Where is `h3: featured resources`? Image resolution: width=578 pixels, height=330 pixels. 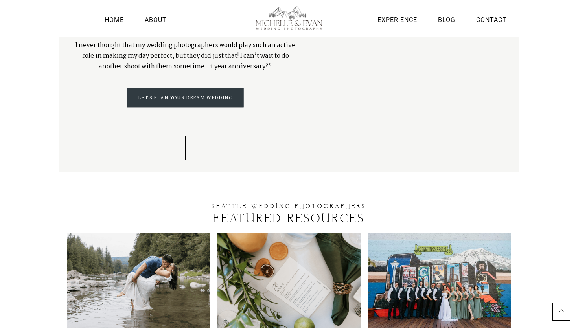 h3: featured resources is located at coordinates (289, 219).